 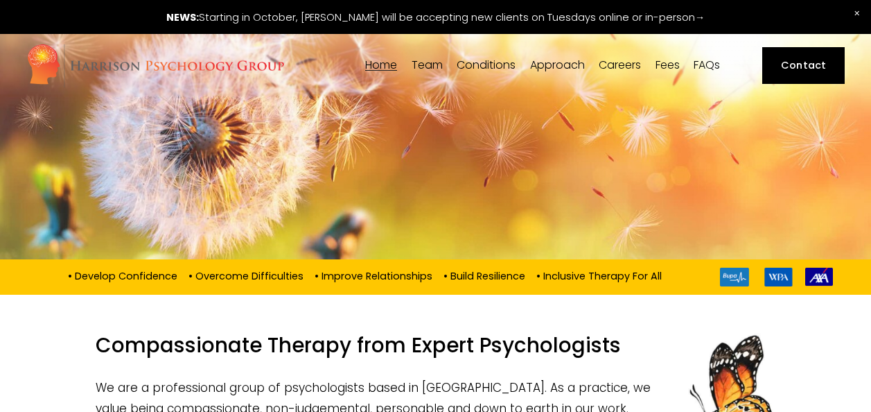 What do you see at coordinates (435, 349) in the screenshot?
I see `h1: Compassionate Therapy from Expert Psychologists` at bounding box center [435, 349].